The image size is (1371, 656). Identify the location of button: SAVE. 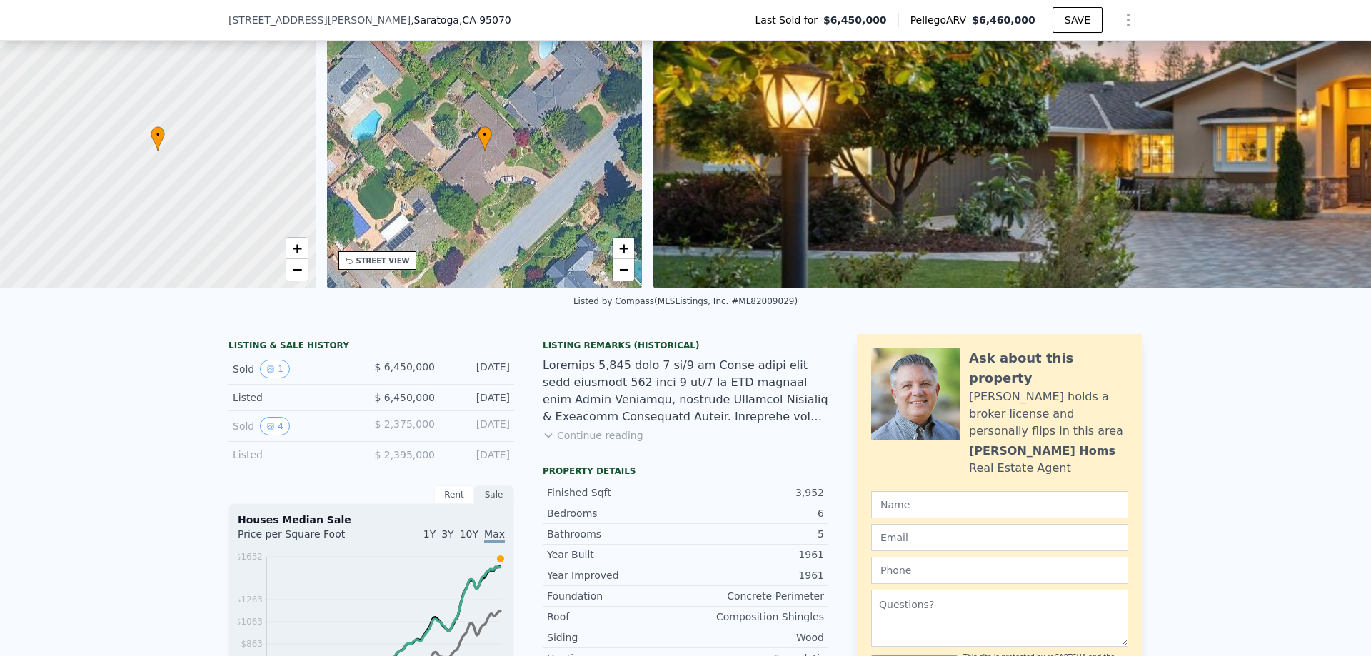
(1077, 20).